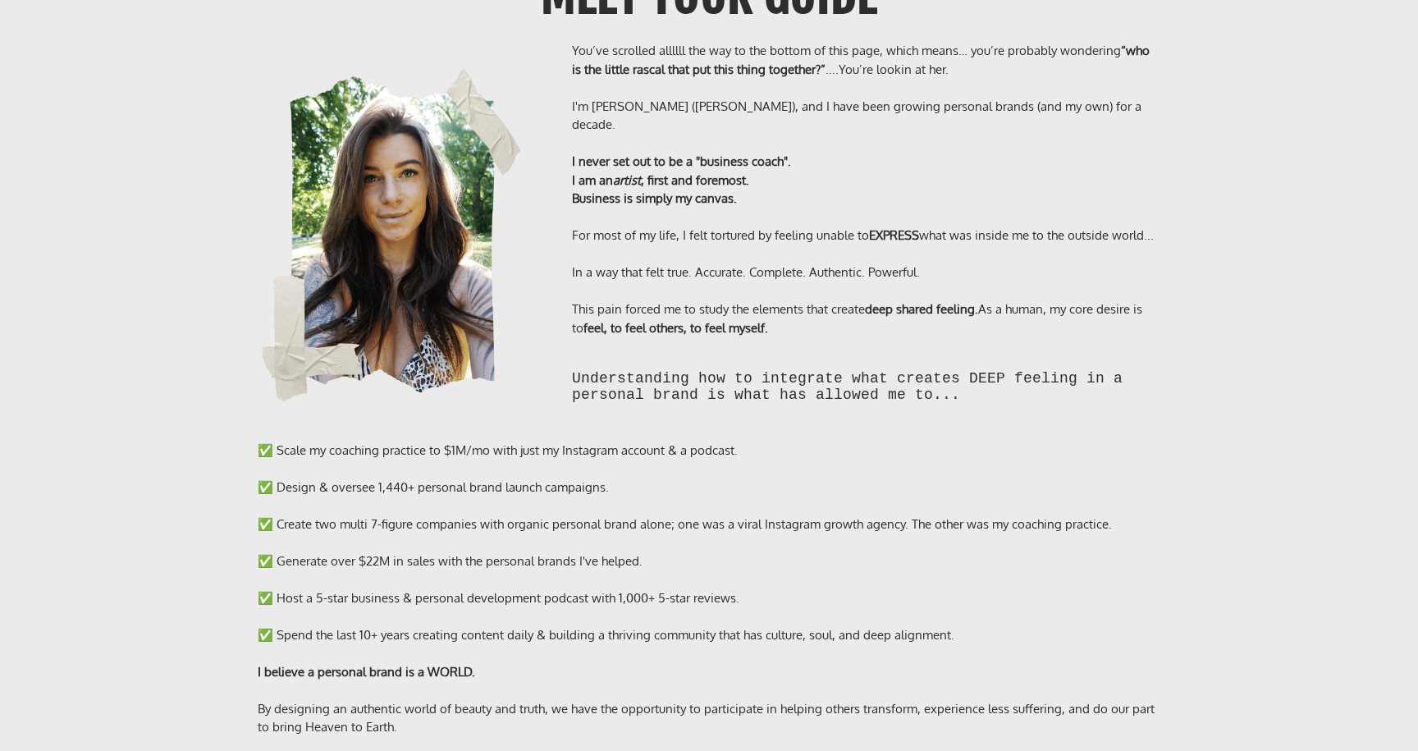 The image size is (1418, 751). What do you see at coordinates (866, 387) in the screenshot?
I see `h2: Understanding how to integrate what creates DEEP feeling in a personal brand is what has allowed ...` at bounding box center [866, 387].